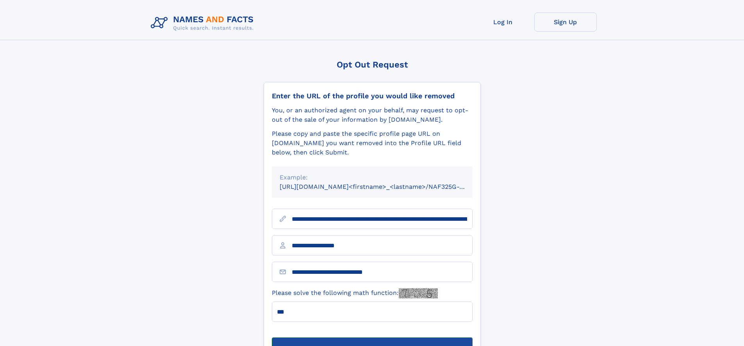 The height and width of the screenshot is (346, 744). Describe the element at coordinates (565, 22) in the screenshot. I see `a: Sign Up` at that location.